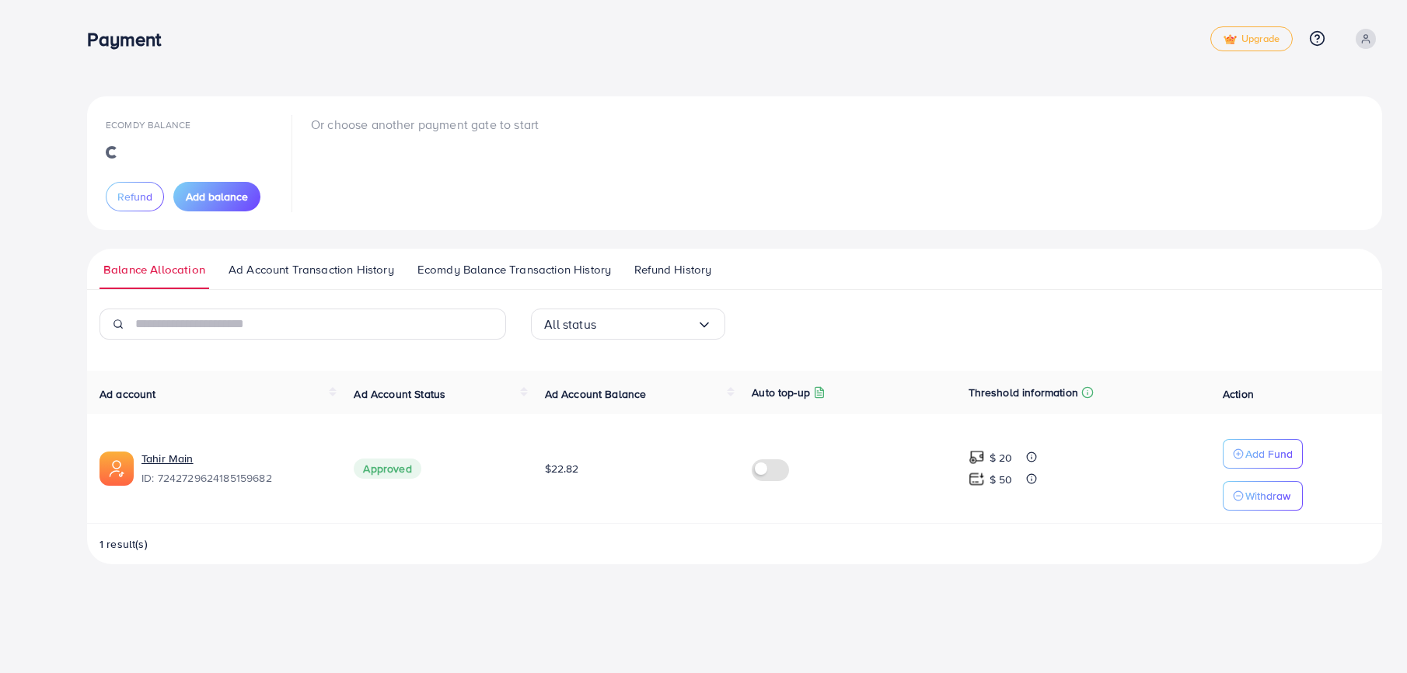 This screenshot has height=673, width=1407. I want to click on span: ID: 7242729624185159682, so click(235, 478).